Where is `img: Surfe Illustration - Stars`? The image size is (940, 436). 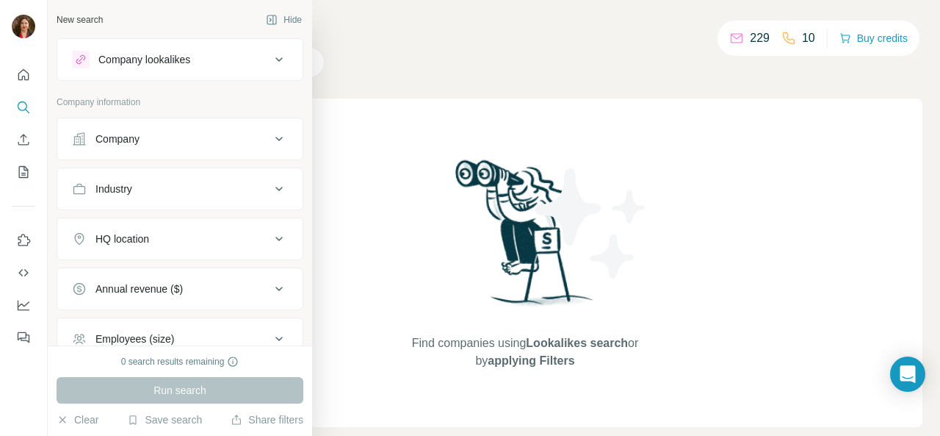 img: Surfe Illustration - Stars is located at coordinates (591, 223).